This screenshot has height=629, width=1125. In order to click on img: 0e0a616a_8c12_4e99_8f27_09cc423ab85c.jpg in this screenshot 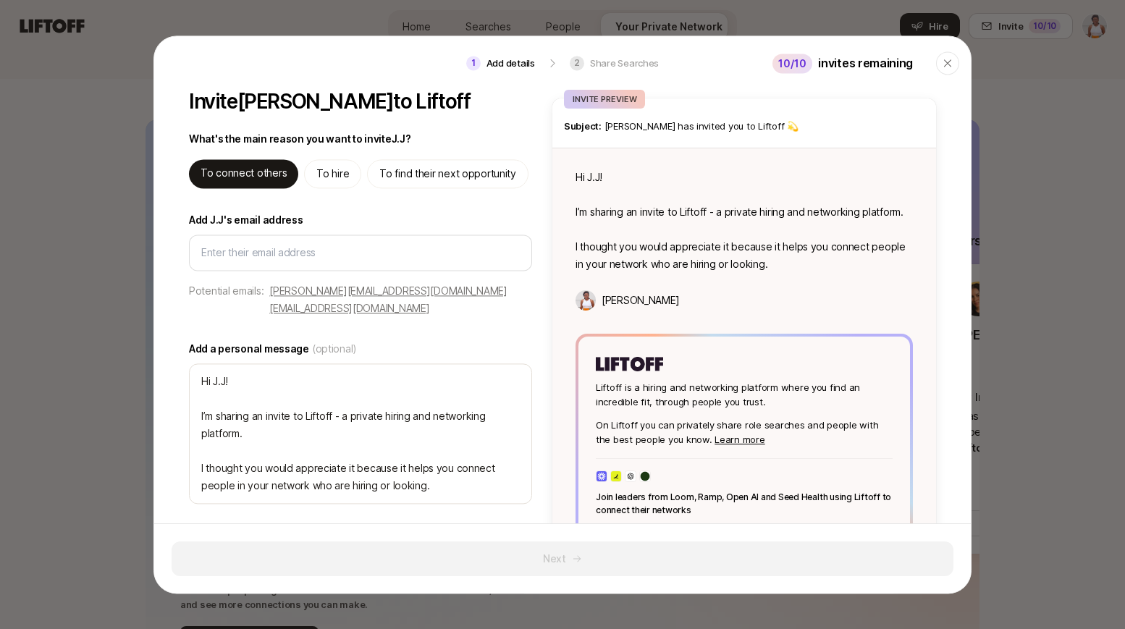, I will do `click(631, 476)`.